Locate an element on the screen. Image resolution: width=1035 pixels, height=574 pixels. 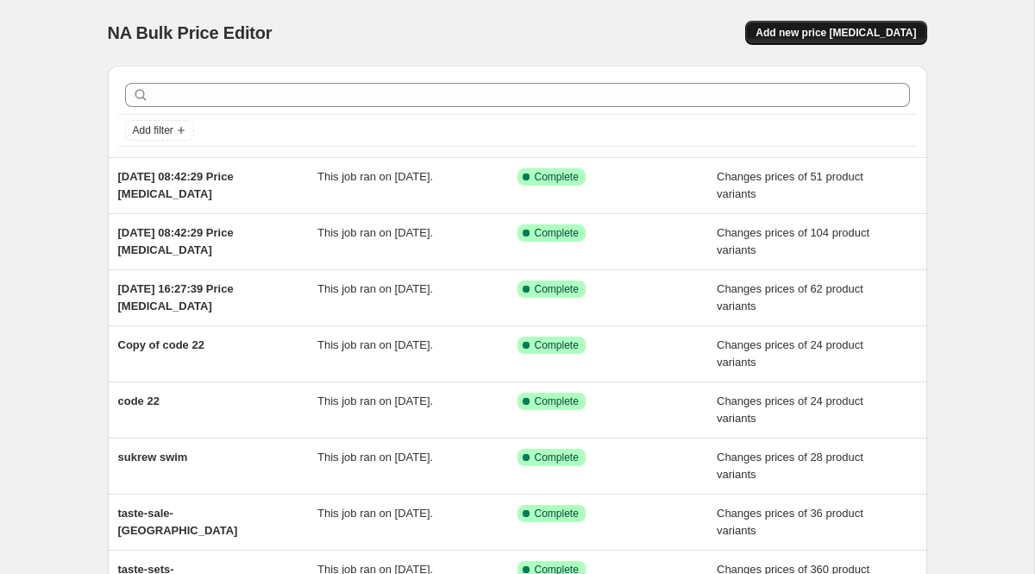
button: Add filter is located at coordinates (160, 130).